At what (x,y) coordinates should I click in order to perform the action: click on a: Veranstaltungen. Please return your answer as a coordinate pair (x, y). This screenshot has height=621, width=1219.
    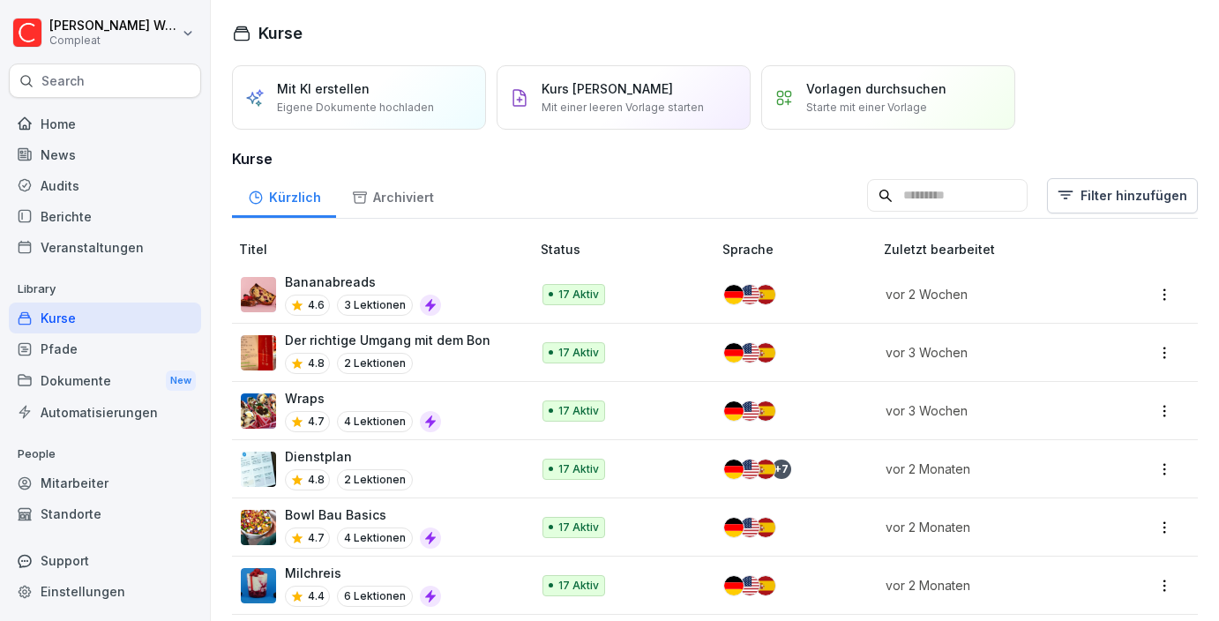
    Looking at the image, I should click on (105, 247).